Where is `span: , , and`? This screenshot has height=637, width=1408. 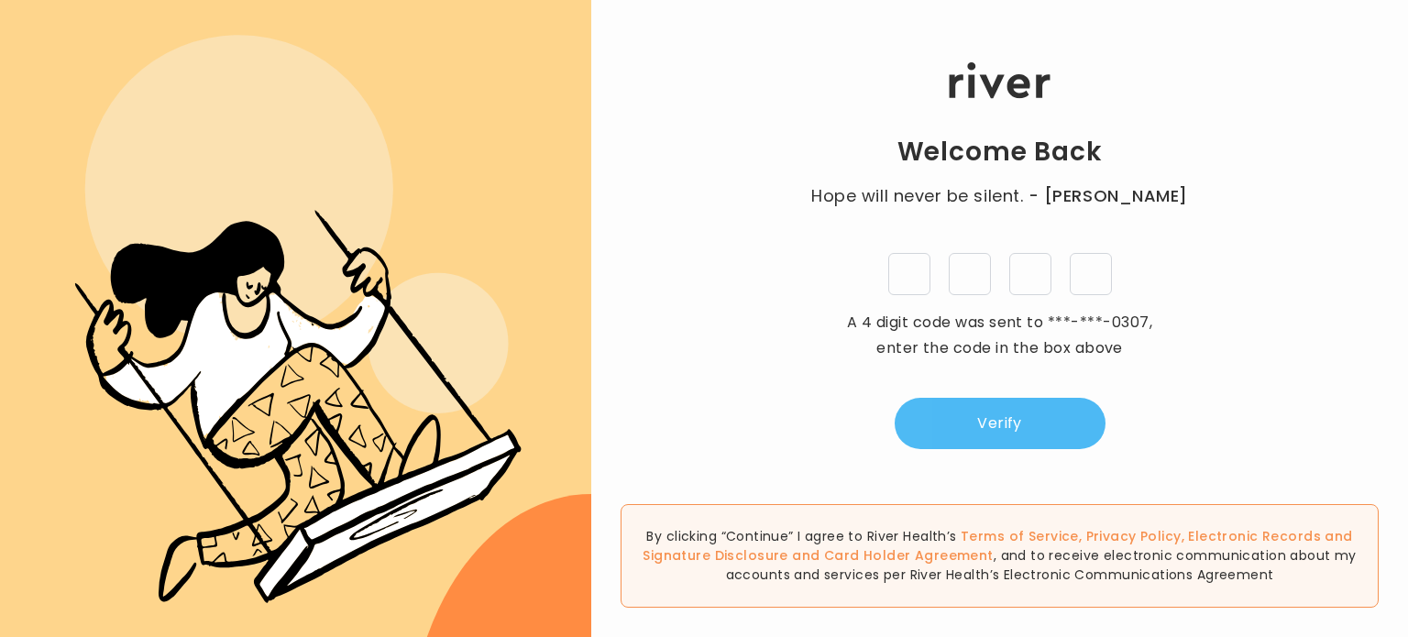
span: , , and is located at coordinates (998, 546).